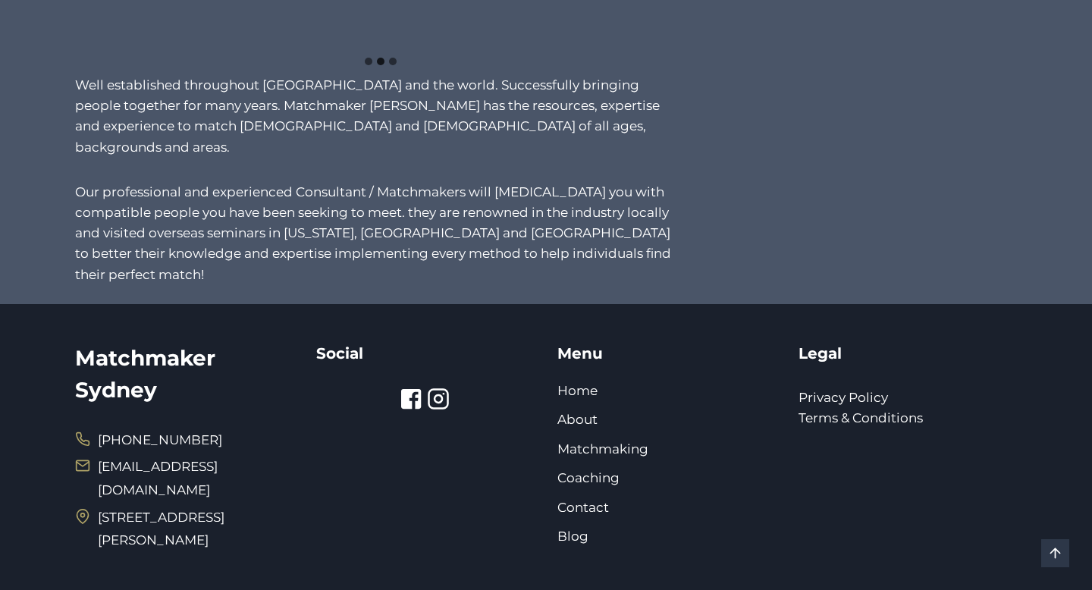  What do you see at coordinates (381, 61) in the screenshot?
I see `button: Go to slide 2` at bounding box center [381, 61].